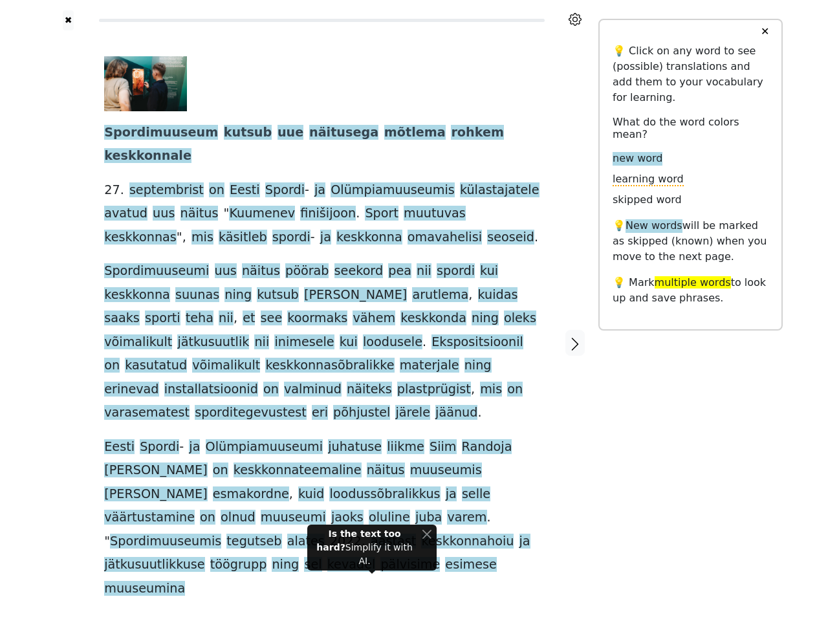 The height and width of the screenshot is (621, 828). What do you see at coordinates (510, 237) in the screenshot?
I see `span: seoseid` at bounding box center [510, 237].